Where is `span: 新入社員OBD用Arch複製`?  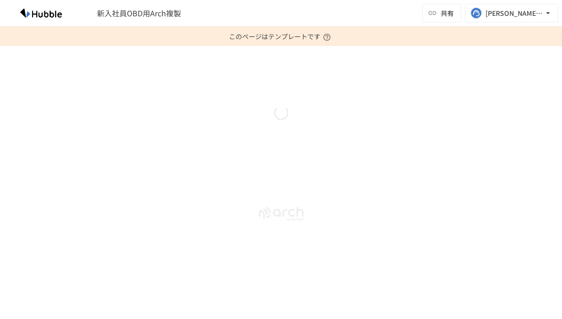
span: 新入社員OBD用Arch複製 is located at coordinates (139, 13).